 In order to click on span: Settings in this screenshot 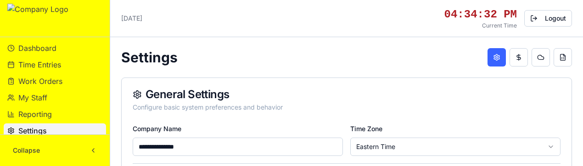, I will do `click(33, 131)`.